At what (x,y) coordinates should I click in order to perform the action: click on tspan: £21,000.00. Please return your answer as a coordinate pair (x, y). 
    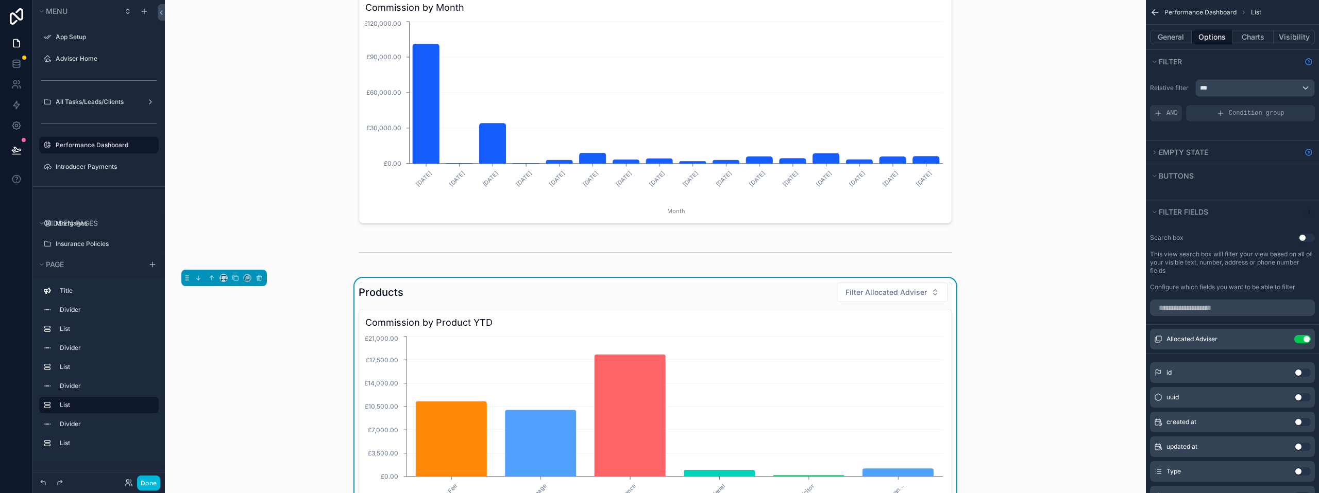
    Looking at the image, I should click on (381, 338).